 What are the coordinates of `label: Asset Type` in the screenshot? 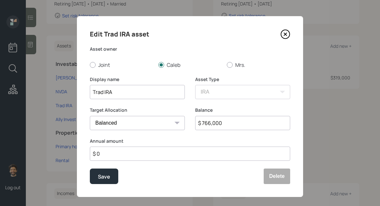 It's located at (243, 80).